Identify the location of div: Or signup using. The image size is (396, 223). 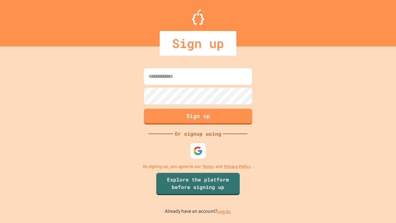
(198, 134).